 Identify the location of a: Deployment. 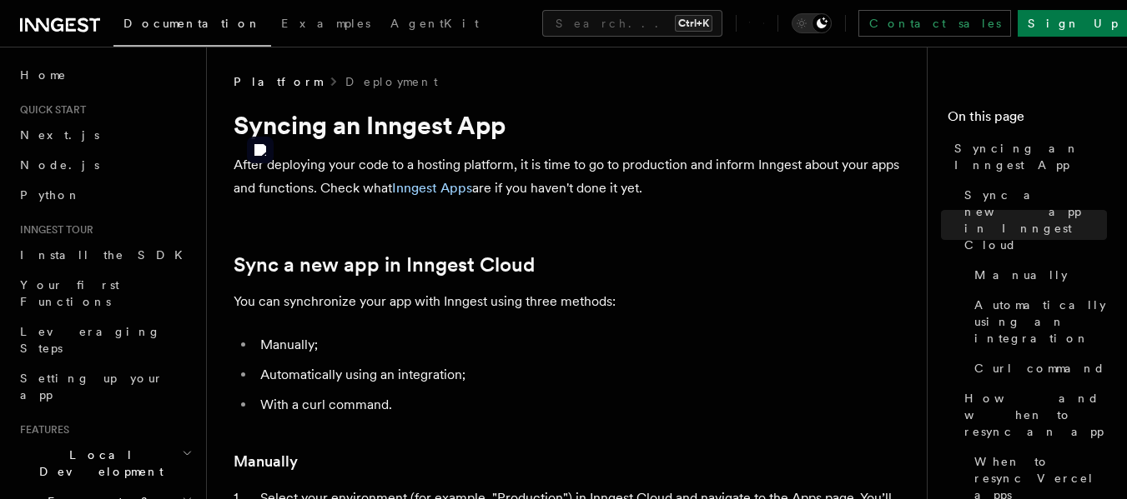
(391, 82).